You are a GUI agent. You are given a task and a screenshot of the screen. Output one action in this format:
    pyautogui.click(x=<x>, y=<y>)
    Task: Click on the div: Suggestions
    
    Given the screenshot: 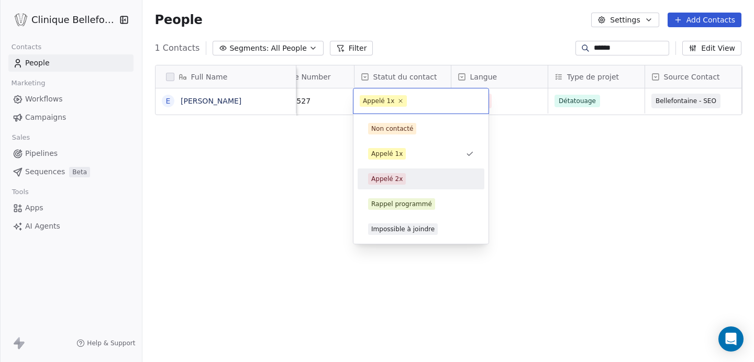 What is the action you would take?
    pyautogui.click(x=421, y=179)
    